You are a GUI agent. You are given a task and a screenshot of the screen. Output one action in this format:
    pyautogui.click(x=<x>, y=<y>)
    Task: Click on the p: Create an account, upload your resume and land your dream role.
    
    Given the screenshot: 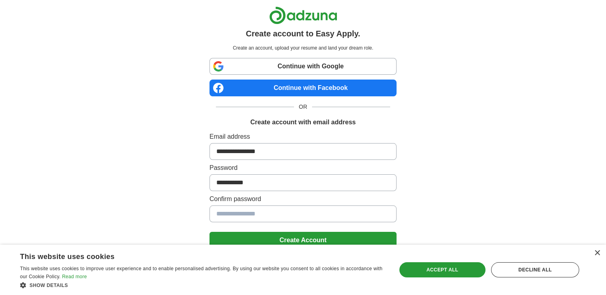 What is the action you would take?
    pyautogui.click(x=303, y=48)
    